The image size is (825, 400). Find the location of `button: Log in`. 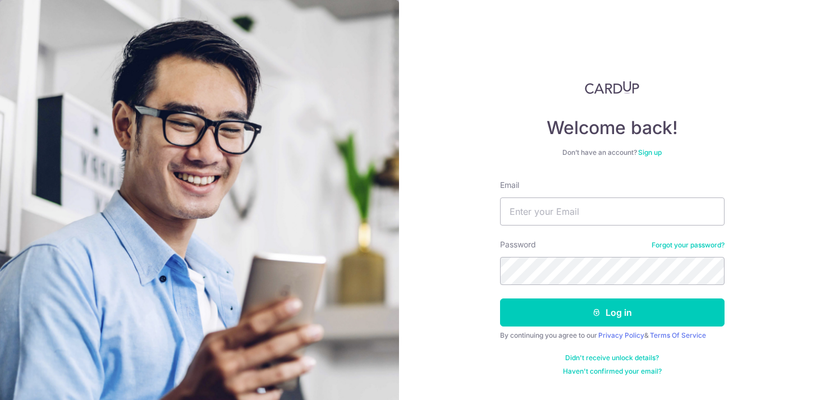

button: Log in is located at coordinates (612, 312).